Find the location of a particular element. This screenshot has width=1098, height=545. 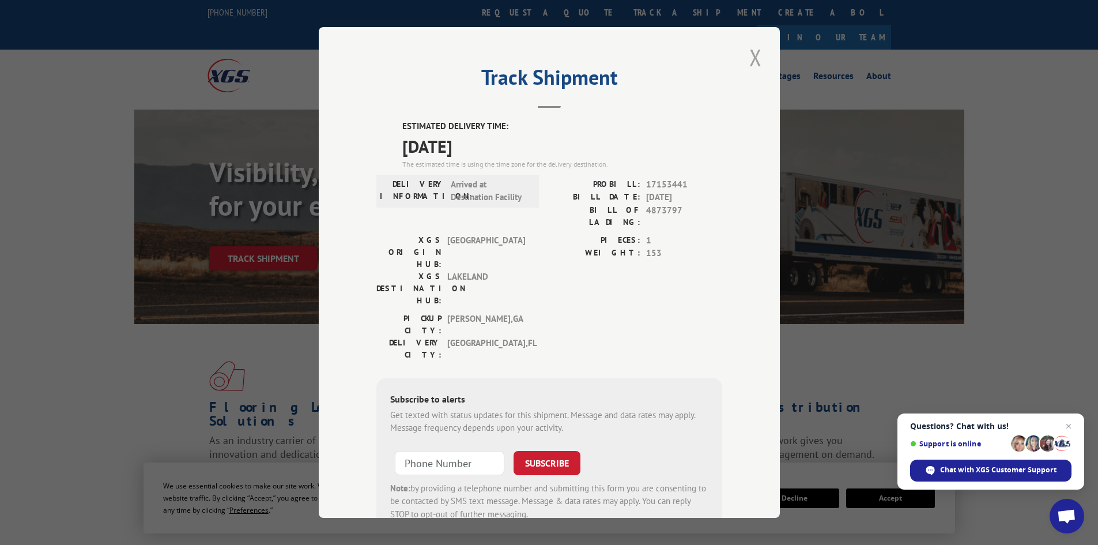

label: XGS ORIGIN HUB: is located at coordinates (409, 252).